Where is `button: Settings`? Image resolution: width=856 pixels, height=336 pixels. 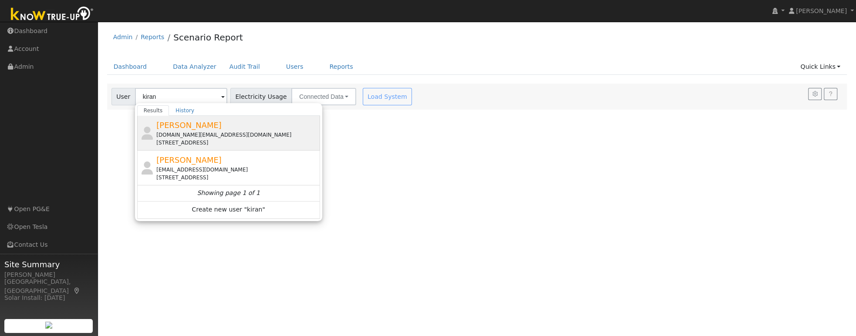 button: Settings is located at coordinates (815, 94).